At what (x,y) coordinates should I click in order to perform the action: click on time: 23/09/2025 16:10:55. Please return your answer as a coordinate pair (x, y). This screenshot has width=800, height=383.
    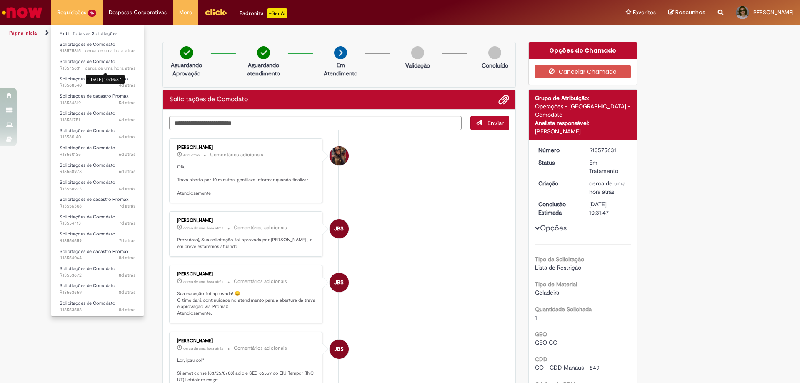
    Looking at the image, I should click on (127, 154).